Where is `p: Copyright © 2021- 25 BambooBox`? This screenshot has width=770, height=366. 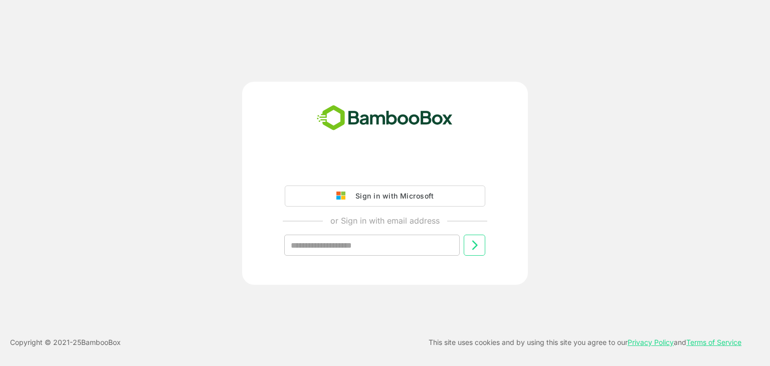
p: Copyright © 2021- 25 BambooBox is located at coordinates (65, 342).